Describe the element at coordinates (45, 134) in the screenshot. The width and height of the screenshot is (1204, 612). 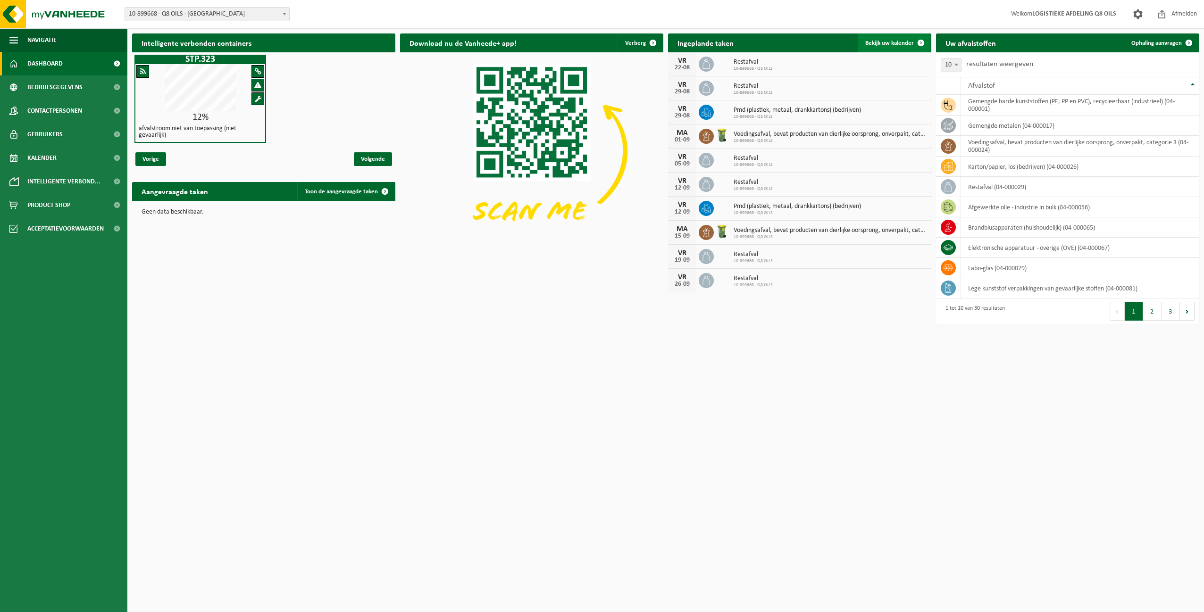
I see `span: Gebruikers` at that location.